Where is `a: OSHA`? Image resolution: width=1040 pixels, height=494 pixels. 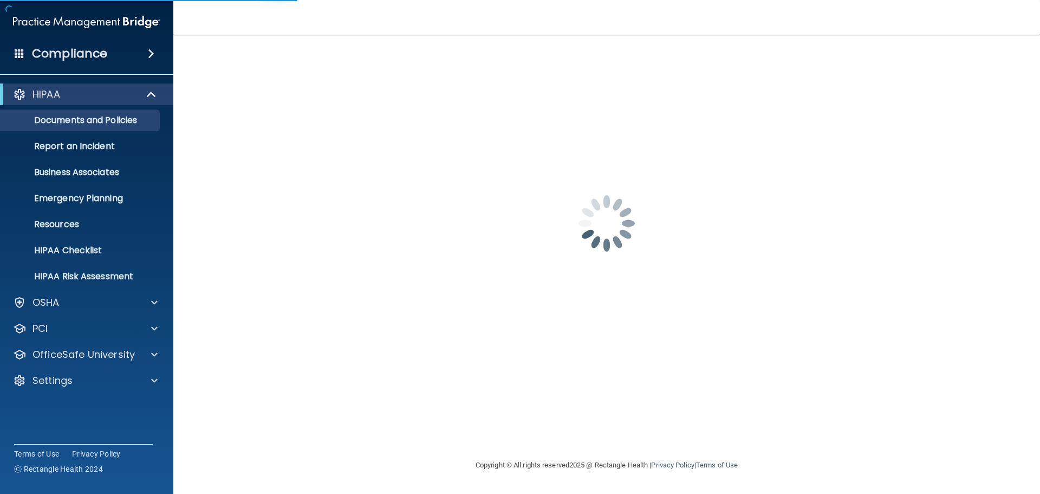
a: OSHA is located at coordinates (85, 302).